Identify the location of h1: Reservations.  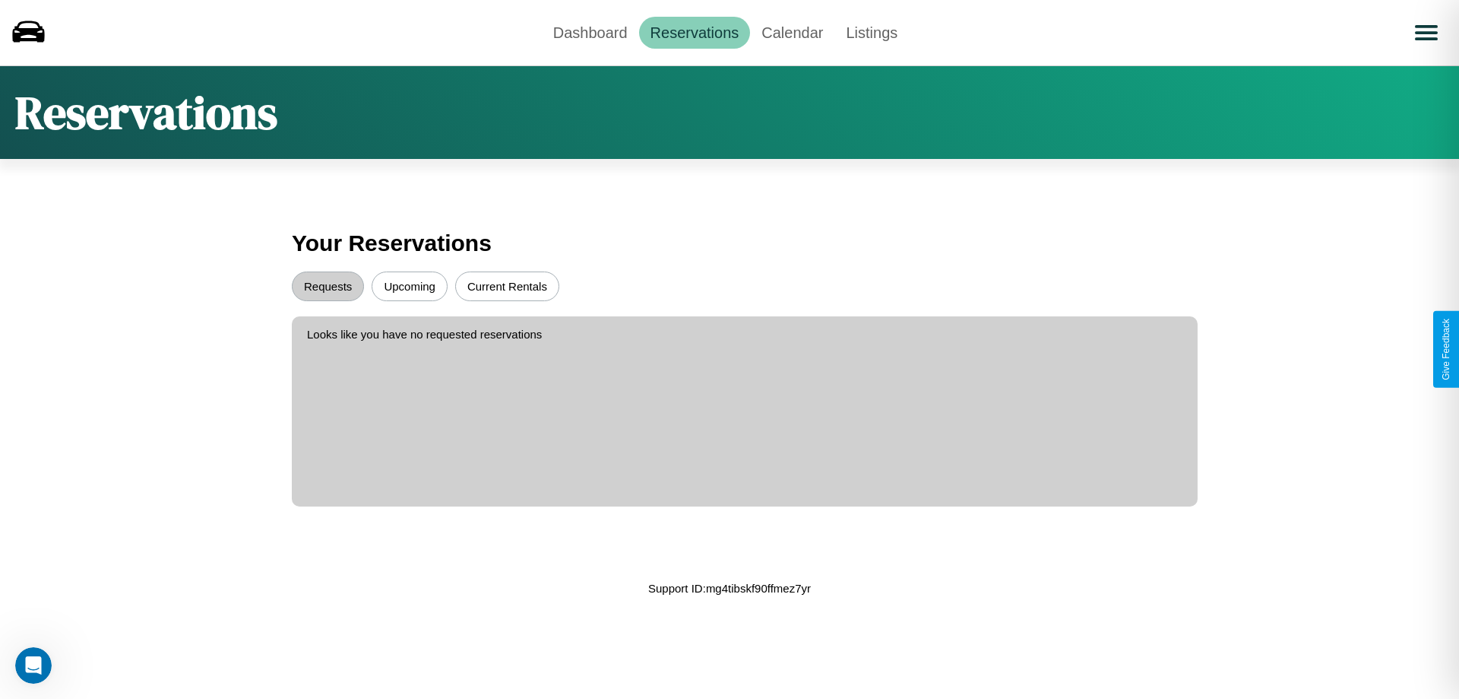
(146, 112).